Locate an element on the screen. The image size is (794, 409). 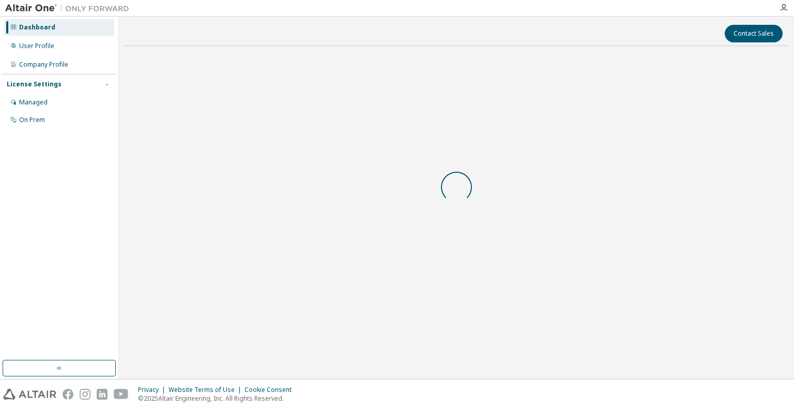
div: Managed is located at coordinates (33, 102).